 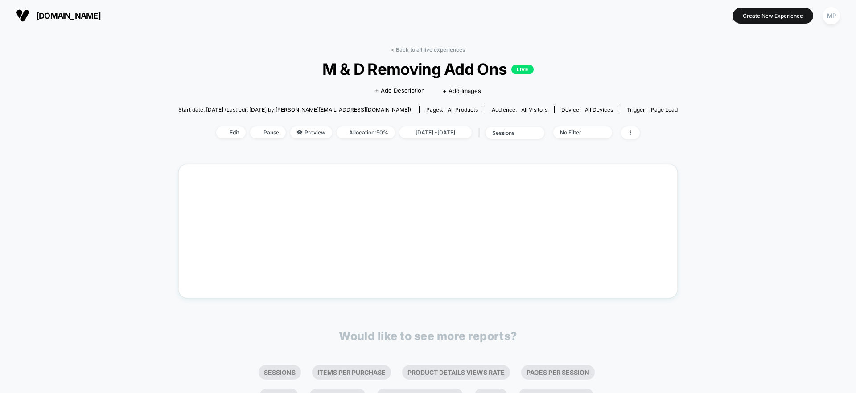 What do you see at coordinates (462, 91) in the screenshot?
I see `span: + Add Images` at bounding box center [462, 91].